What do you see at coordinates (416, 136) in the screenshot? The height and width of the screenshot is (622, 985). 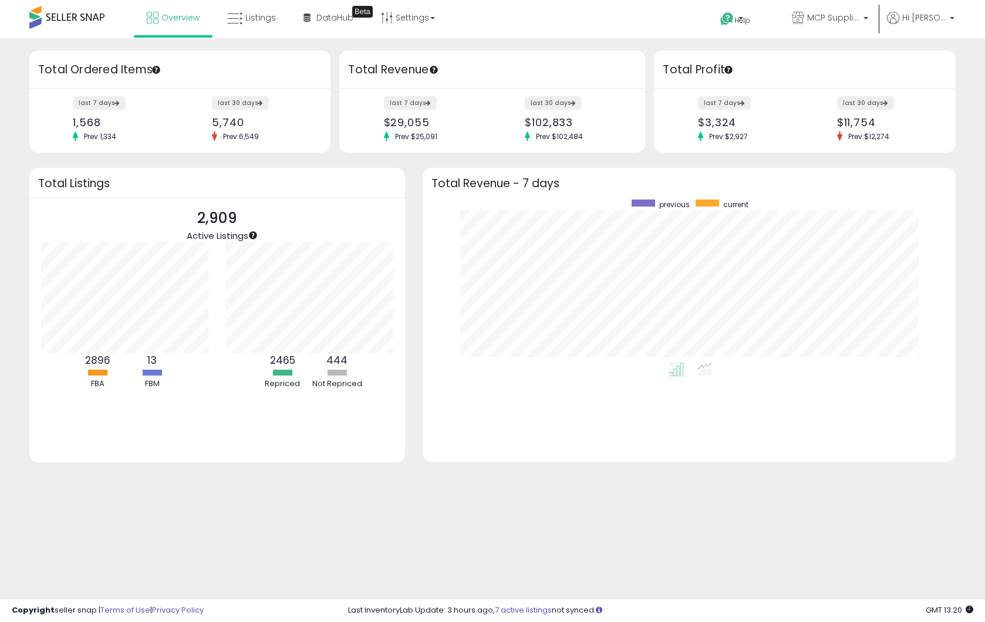 I see `span: Prev: $25,091` at bounding box center [416, 136].